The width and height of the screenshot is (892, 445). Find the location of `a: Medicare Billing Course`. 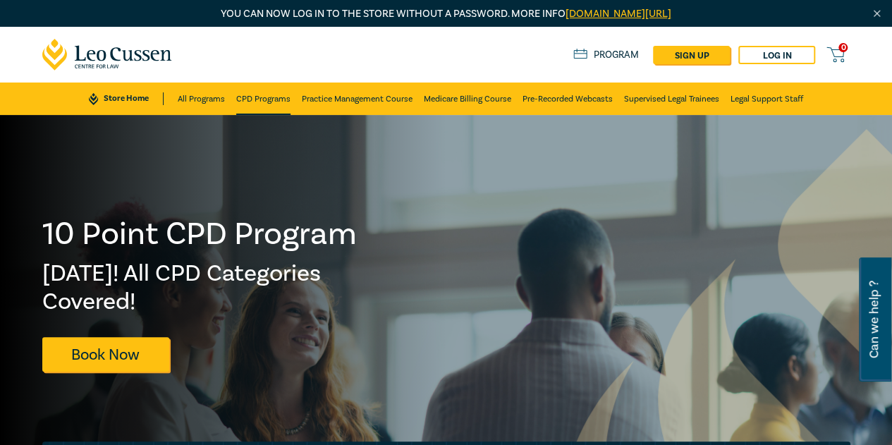

a: Medicare Billing Course is located at coordinates (468, 99).